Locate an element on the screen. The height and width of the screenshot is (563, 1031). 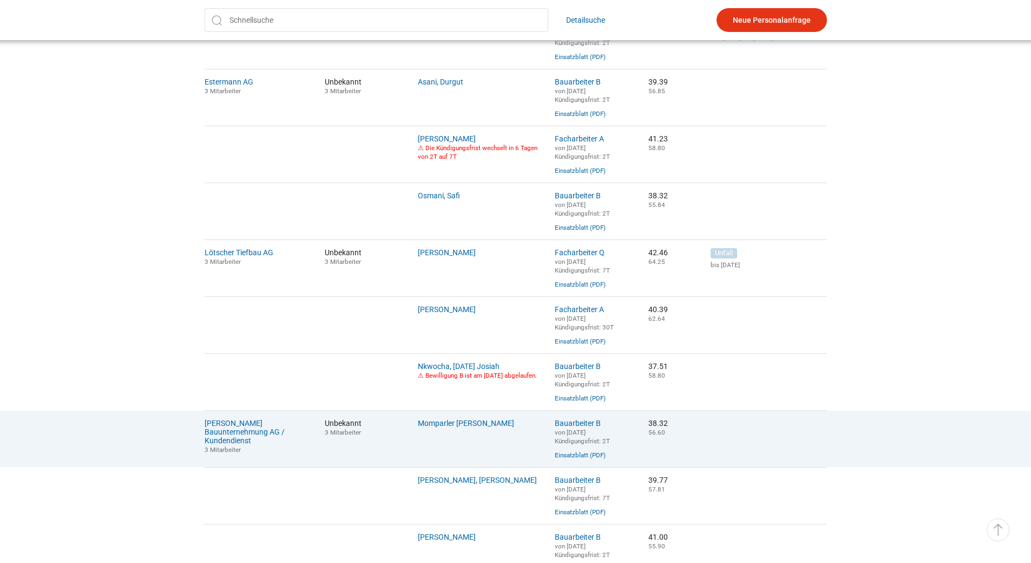
a: Osmani, Safi is located at coordinates (439, 195).